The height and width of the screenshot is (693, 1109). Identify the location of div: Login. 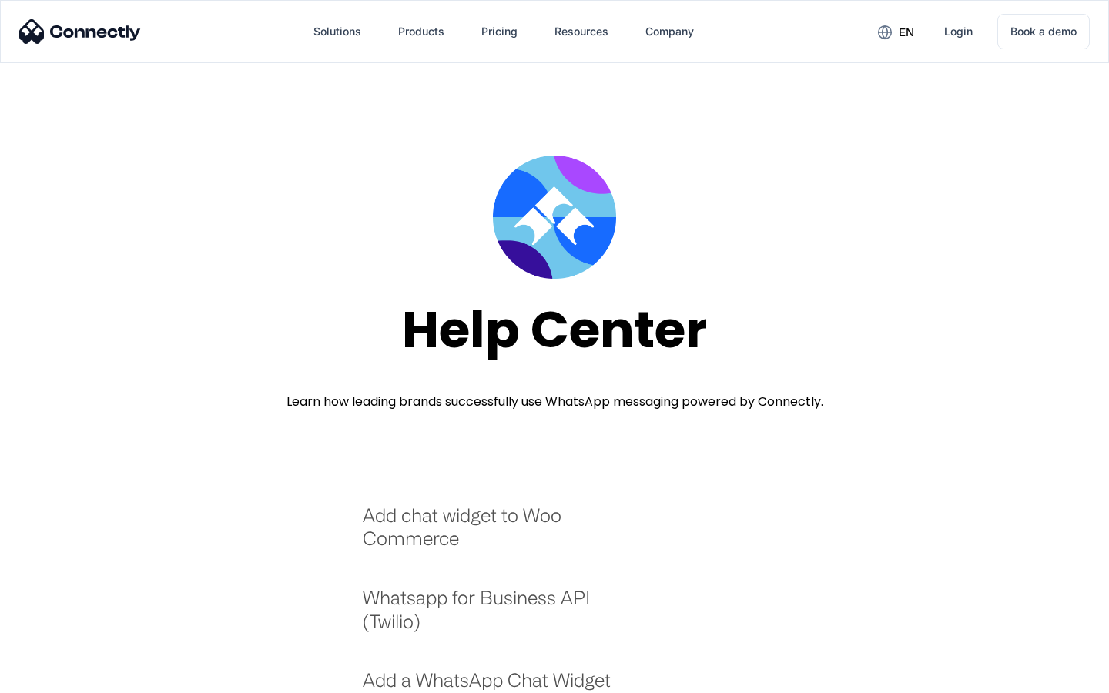
(958, 32).